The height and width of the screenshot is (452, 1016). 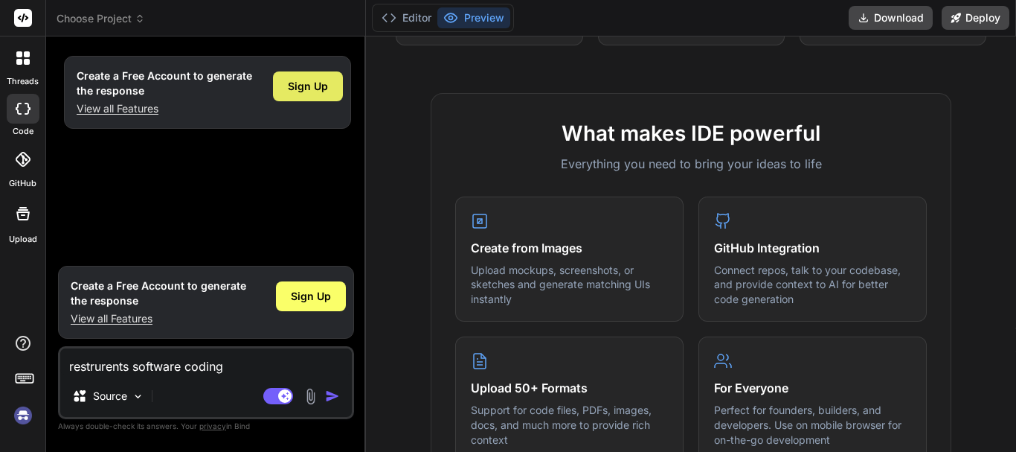 What do you see at coordinates (23, 131) in the screenshot?
I see `label: code` at bounding box center [23, 131].